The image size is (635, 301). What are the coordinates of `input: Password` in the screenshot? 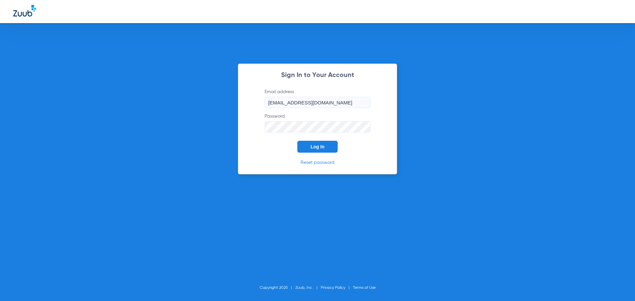 It's located at (318, 127).